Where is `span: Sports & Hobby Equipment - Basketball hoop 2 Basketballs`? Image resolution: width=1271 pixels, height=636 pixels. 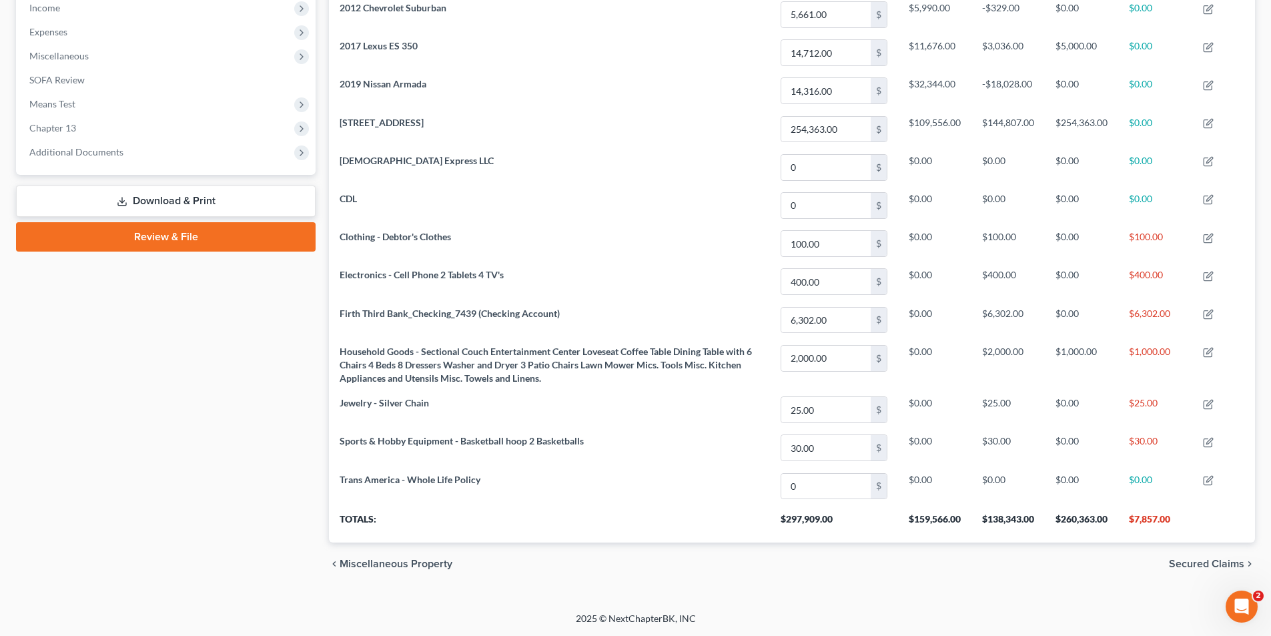 span: Sports & Hobby Equipment - Basketball hoop 2 Basketballs is located at coordinates (462, 440).